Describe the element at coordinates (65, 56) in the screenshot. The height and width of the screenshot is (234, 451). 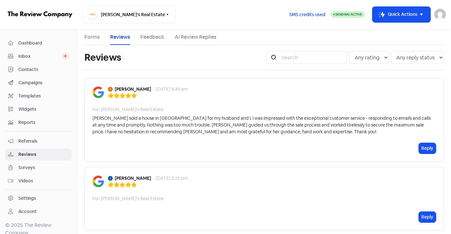
I see `span: 0` at that location.